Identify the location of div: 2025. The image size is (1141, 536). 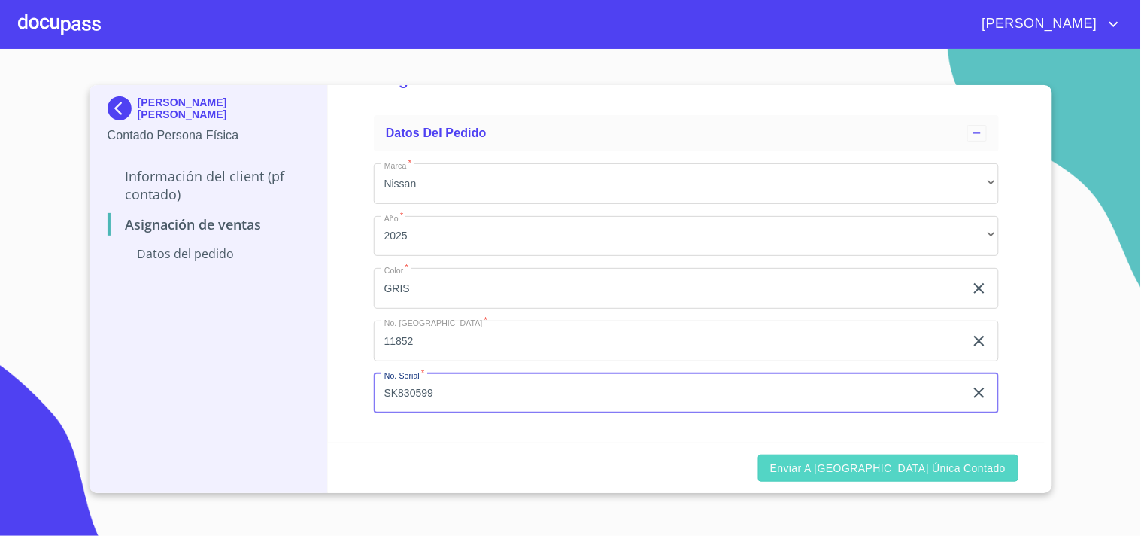
(686, 236).